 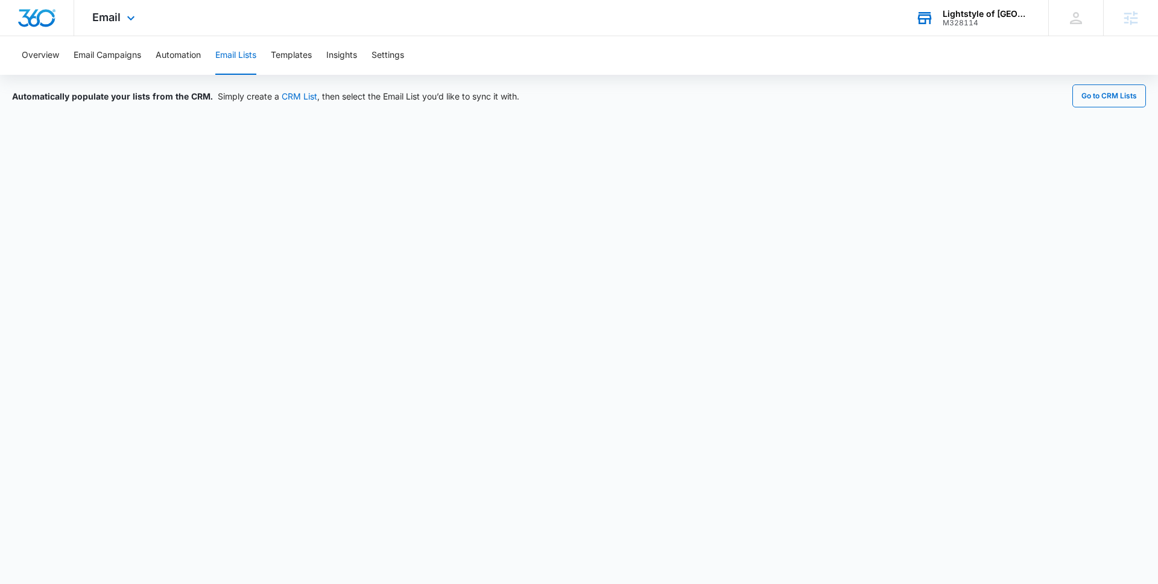 What do you see at coordinates (987, 23) in the screenshot?
I see `div: account id` at bounding box center [987, 23].